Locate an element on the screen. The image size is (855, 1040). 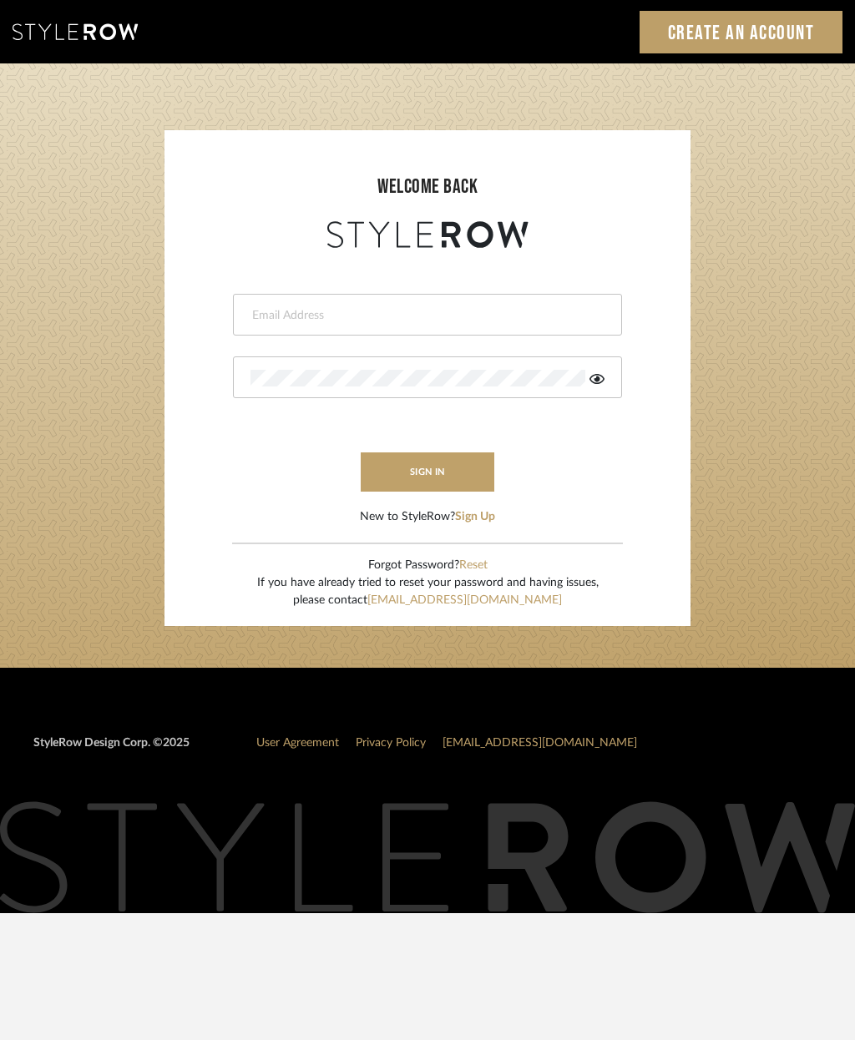
button: sign in is located at coordinates (427, 472).